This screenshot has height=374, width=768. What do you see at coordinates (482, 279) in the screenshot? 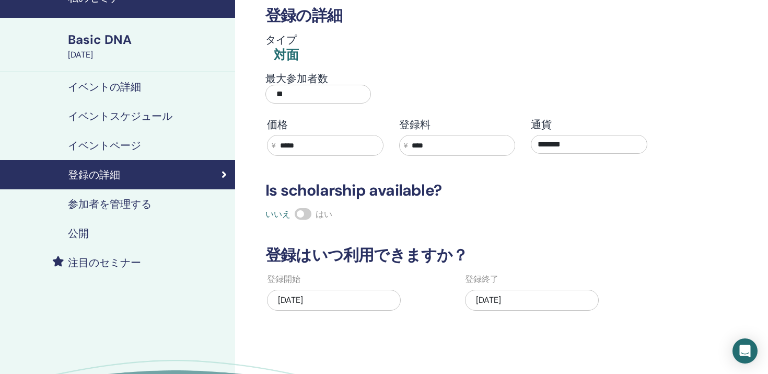
I see `label: 登録終了` at bounding box center [482, 279].